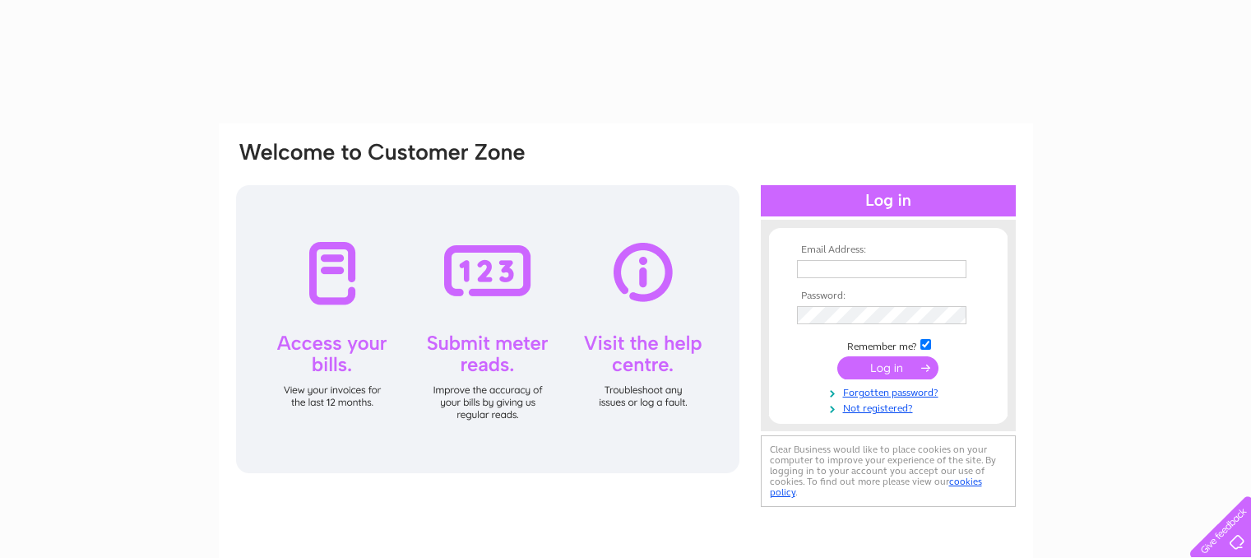  I want to click on th: Email Address:, so click(888, 250).